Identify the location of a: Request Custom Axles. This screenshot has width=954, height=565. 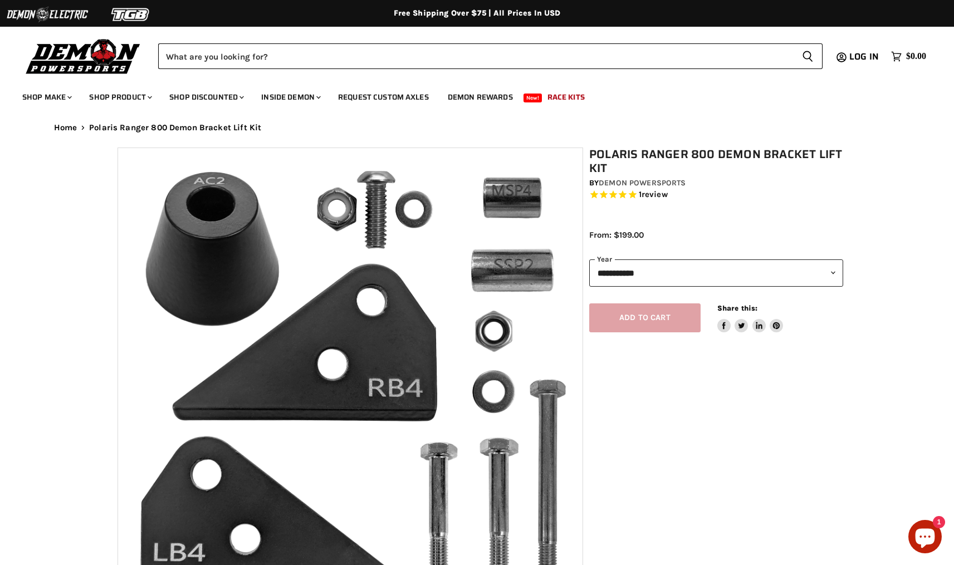
(383, 97).